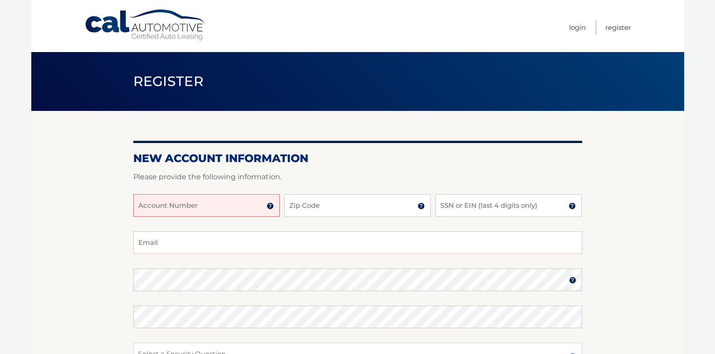 This screenshot has height=354, width=715. What do you see at coordinates (508, 206) in the screenshot?
I see `input: SSN or EIN (last 4 digits only)` at bounding box center [508, 206].